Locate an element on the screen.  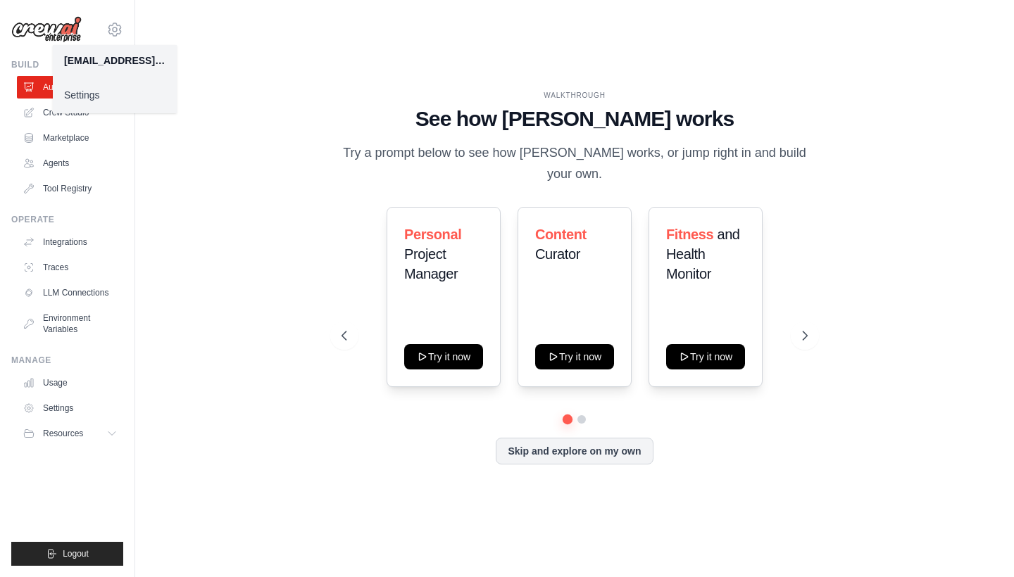
a: LLM Connections is located at coordinates (70, 293).